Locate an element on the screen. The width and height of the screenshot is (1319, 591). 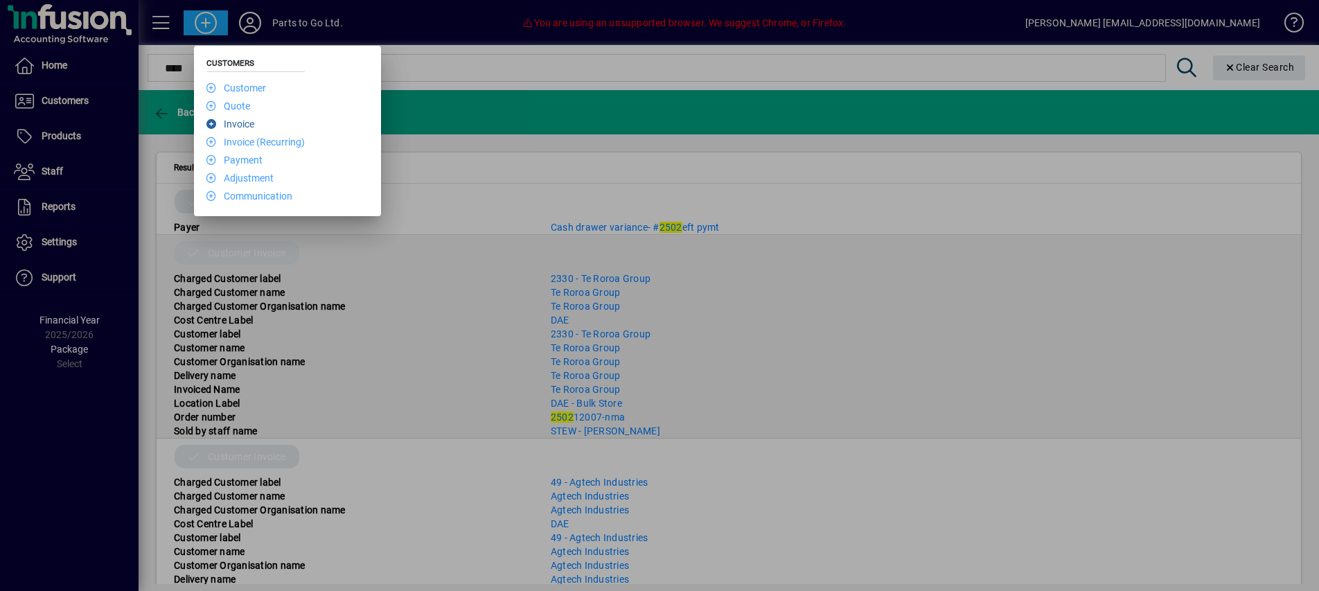
h5: Customers is located at coordinates (256, 65).